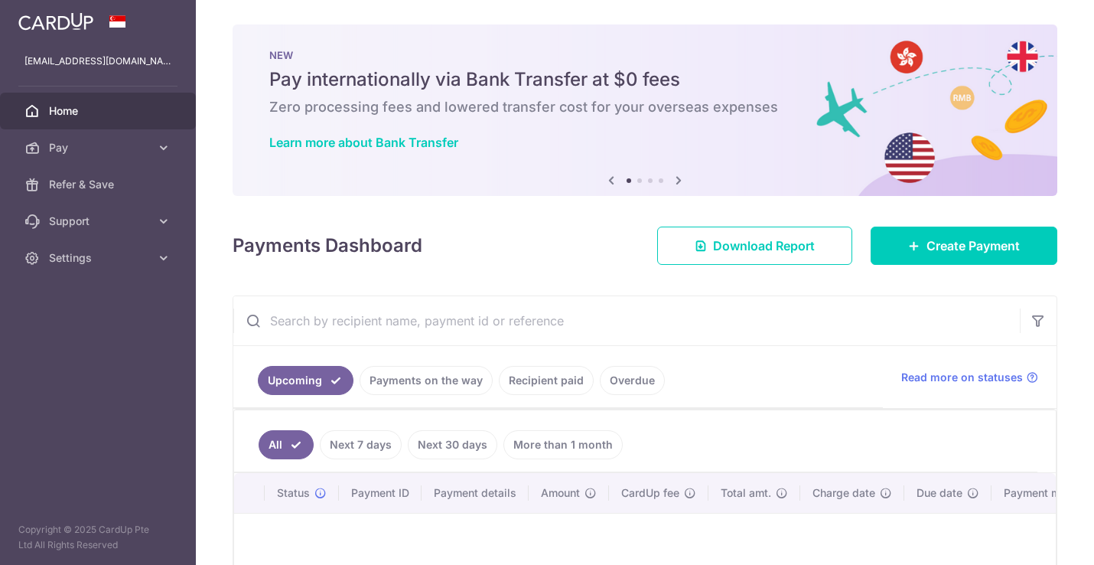  Describe the element at coordinates (360, 444) in the screenshot. I see `a: Next 7 days` at that location.